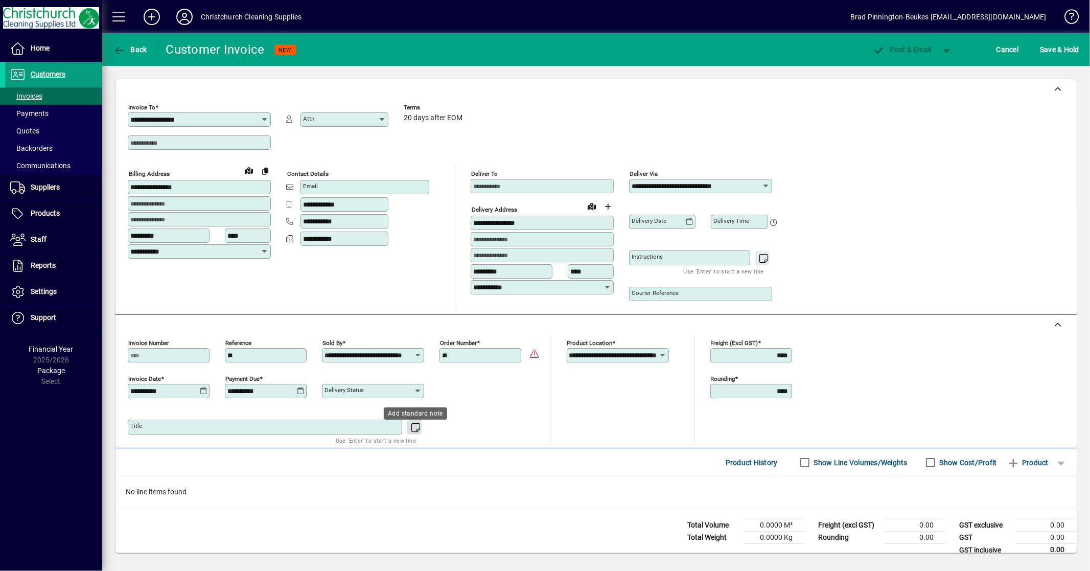  I want to click on span: Suppliers, so click(45, 187).